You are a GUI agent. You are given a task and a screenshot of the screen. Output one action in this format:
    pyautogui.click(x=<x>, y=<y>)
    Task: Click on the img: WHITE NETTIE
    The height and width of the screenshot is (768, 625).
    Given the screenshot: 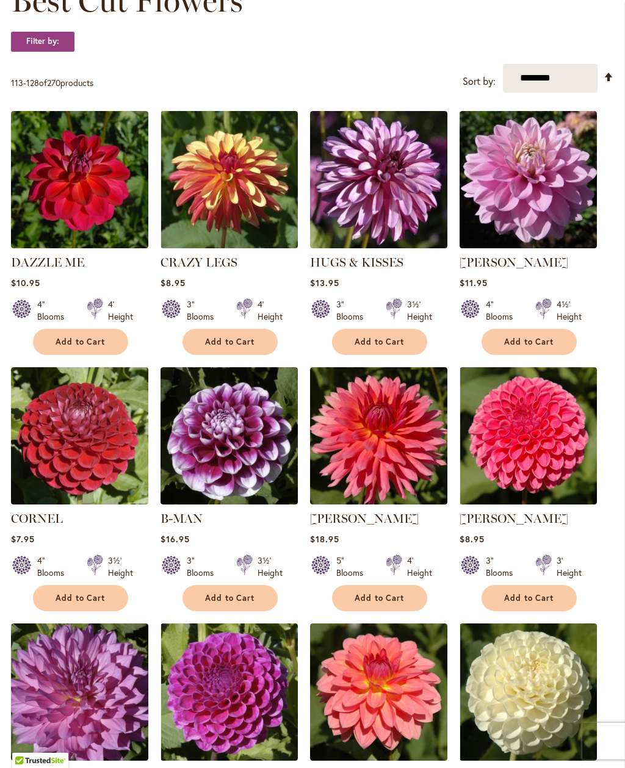 What is the action you would take?
    pyautogui.click(x=528, y=692)
    